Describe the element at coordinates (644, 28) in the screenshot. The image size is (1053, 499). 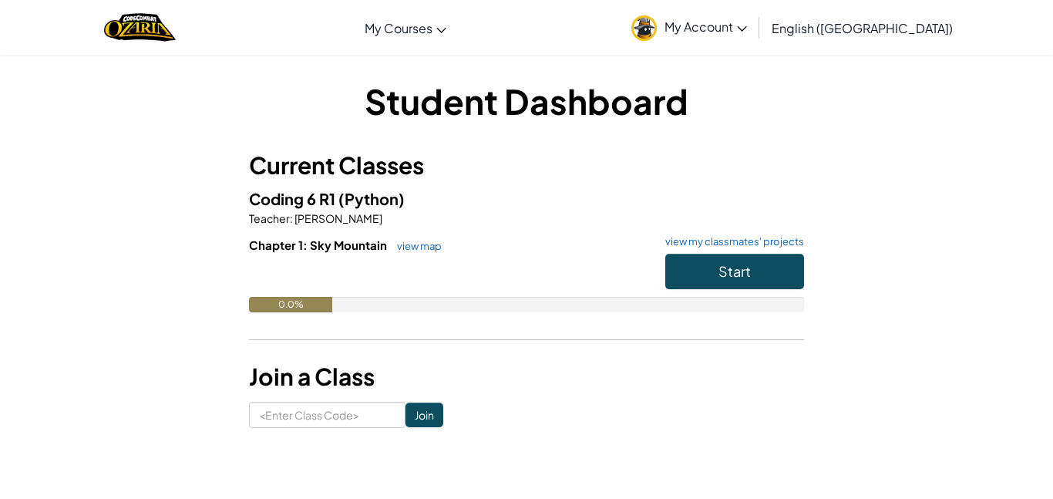
I see `img: avatar` at that location.